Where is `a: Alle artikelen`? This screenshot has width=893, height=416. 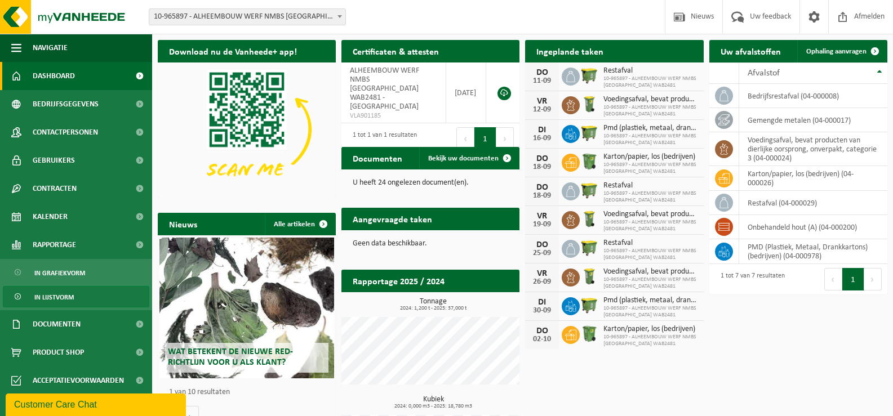 a: Alle artikelen is located at coordinates (300, 224).